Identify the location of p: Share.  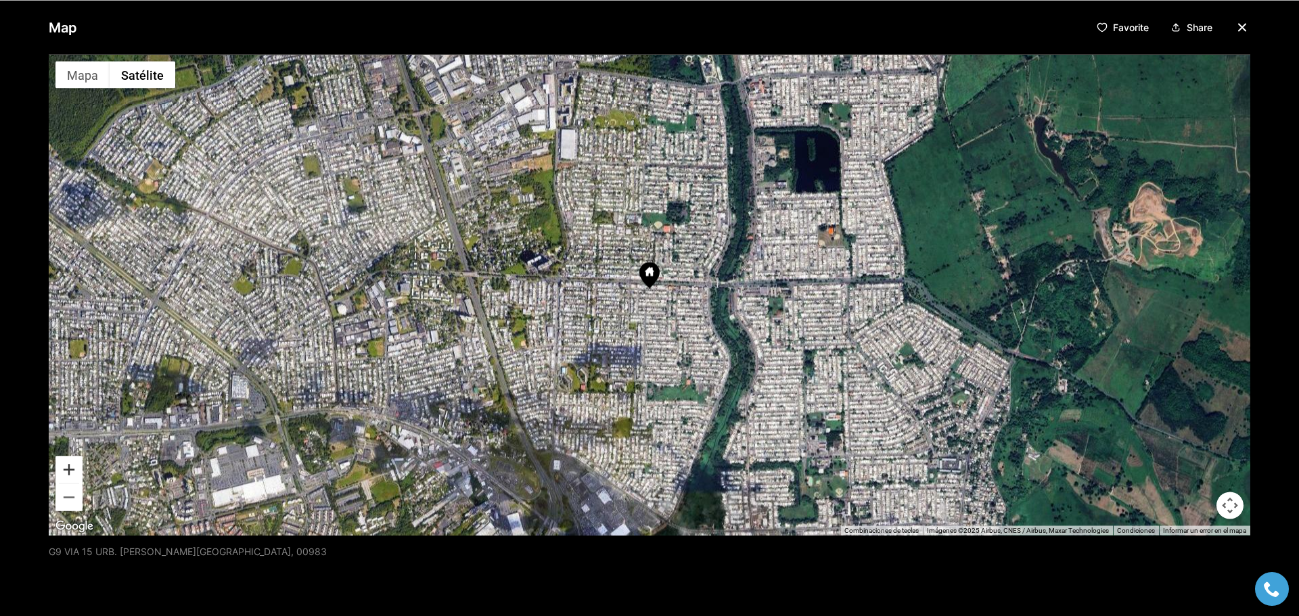
(1200, 27).